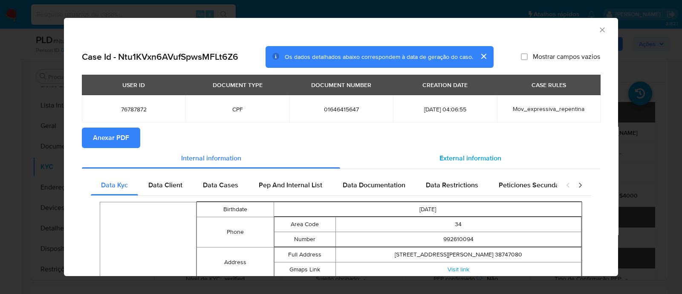  Describe the element at coordinates (458, 239) in the screenshot. I see `td: 992610094` at that location.